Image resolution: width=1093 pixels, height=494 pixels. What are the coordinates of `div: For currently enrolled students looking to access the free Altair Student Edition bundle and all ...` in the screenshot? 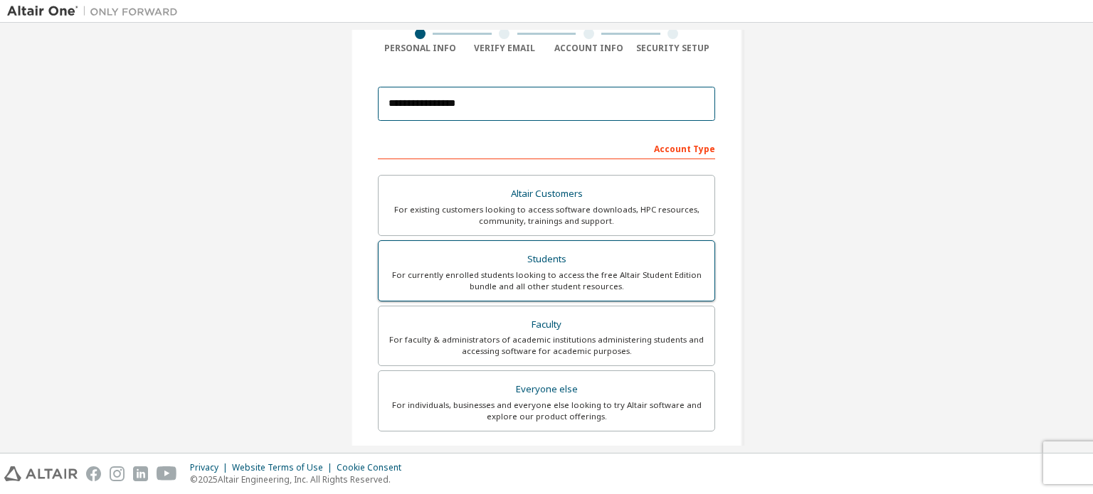 It's located at (546, 281).